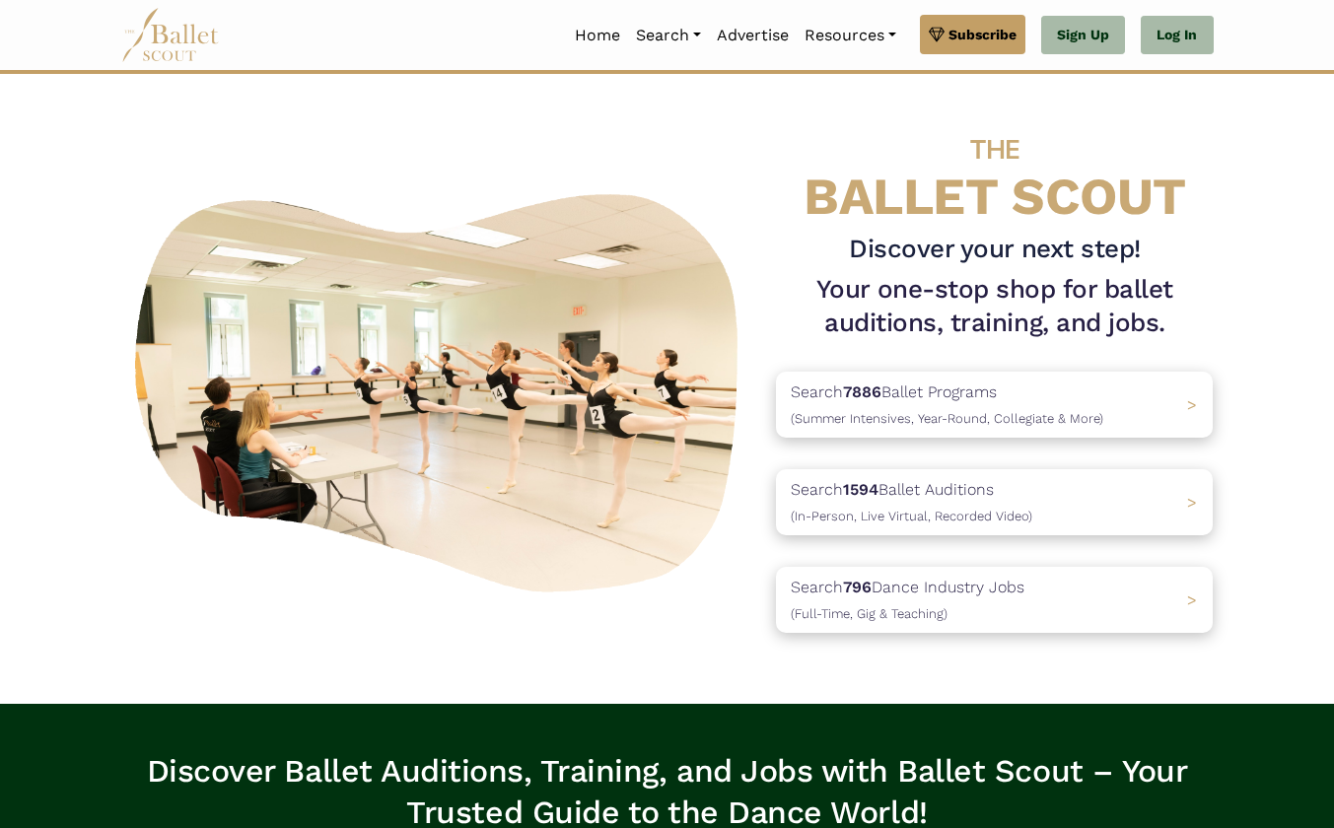 Image resolution: width=1334 pixels, height=828 pixels. Describe the element at coordinates (857, 587) in the screenshot. I see `b: 796` at that location.